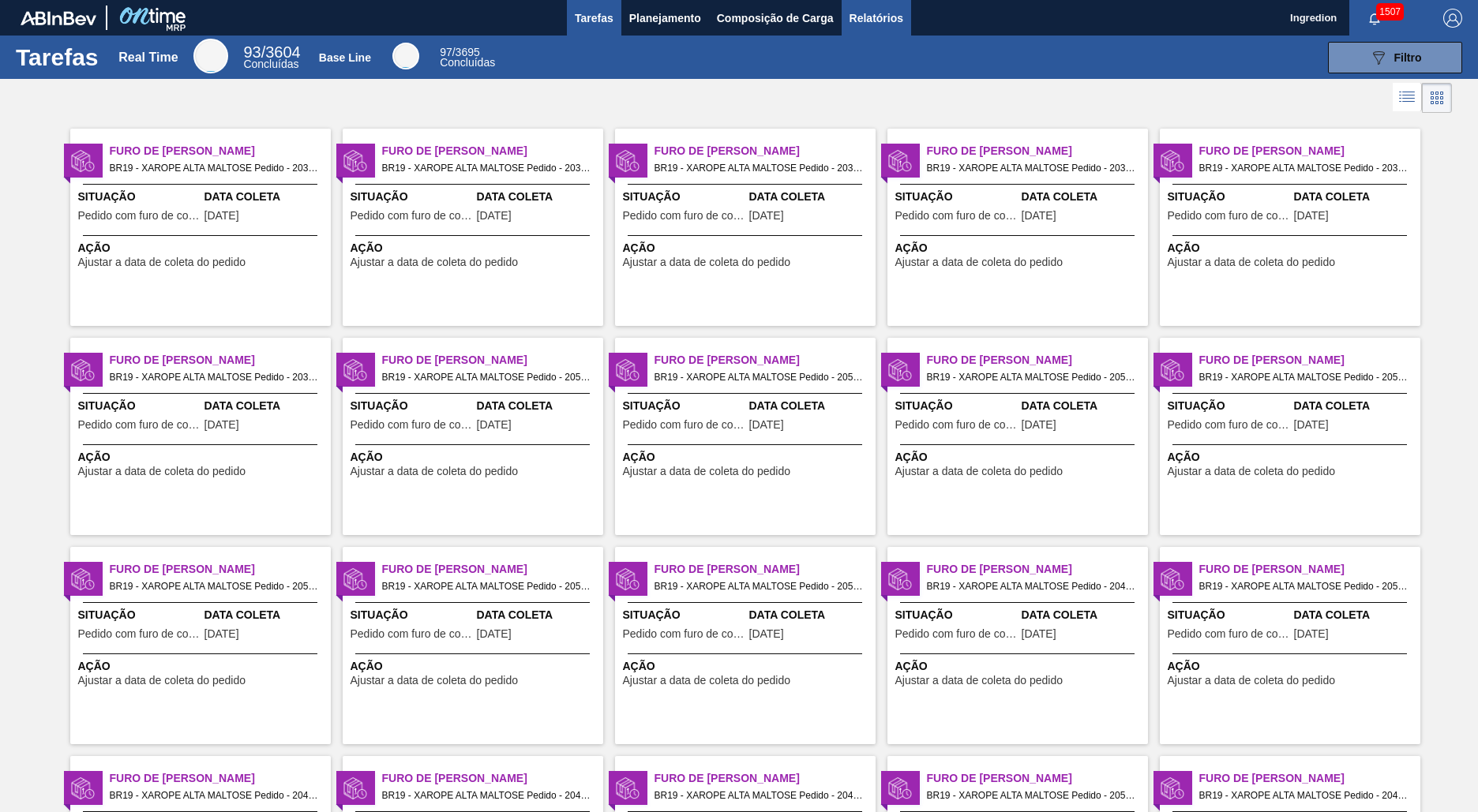 The width and height of the screenshot is (1478, 812). Describe the element at coordinates (59, 18) in the screenshot. I see `img: TNhmsLtSVTkK8tSr43FrP2fwEKptu5GPRR3wAAAABJRU5ErkJggg==` at that location.